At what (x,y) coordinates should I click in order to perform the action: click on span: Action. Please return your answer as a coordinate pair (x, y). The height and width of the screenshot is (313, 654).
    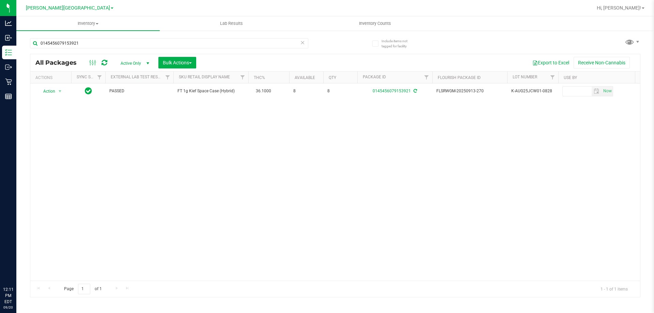
    Looking at the image, I should click on (46, 91).